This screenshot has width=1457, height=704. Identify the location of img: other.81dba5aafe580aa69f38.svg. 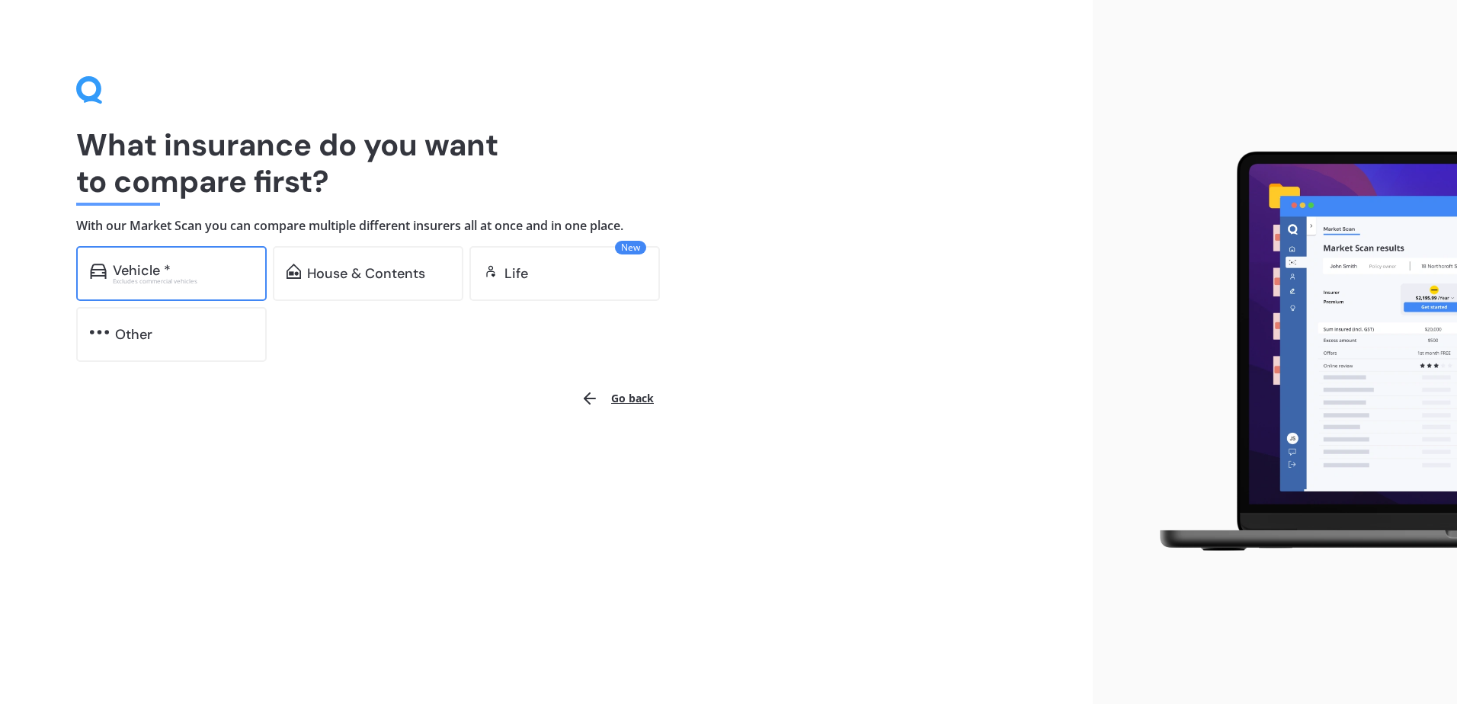
(99, 332).